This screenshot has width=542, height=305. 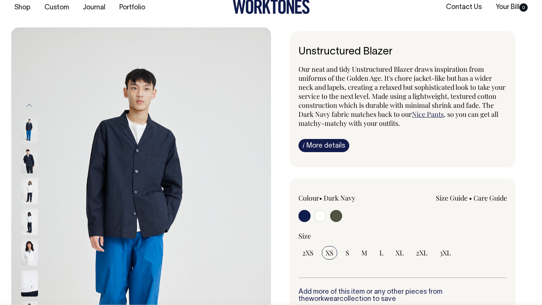 I want to click on span: XS, so click(x=329, y=253).